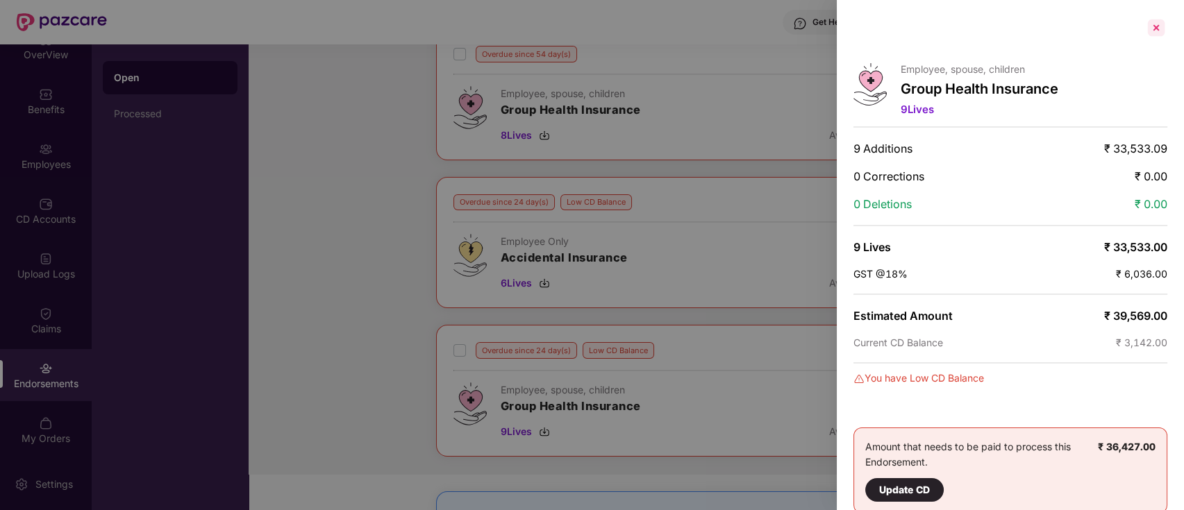 This screenshot has width=1184, height=510. What do you see at coordinates (1141, 273) in the screenshot?
I see `span: ₹ 6,036.00` at bounding box center [1141, 273].